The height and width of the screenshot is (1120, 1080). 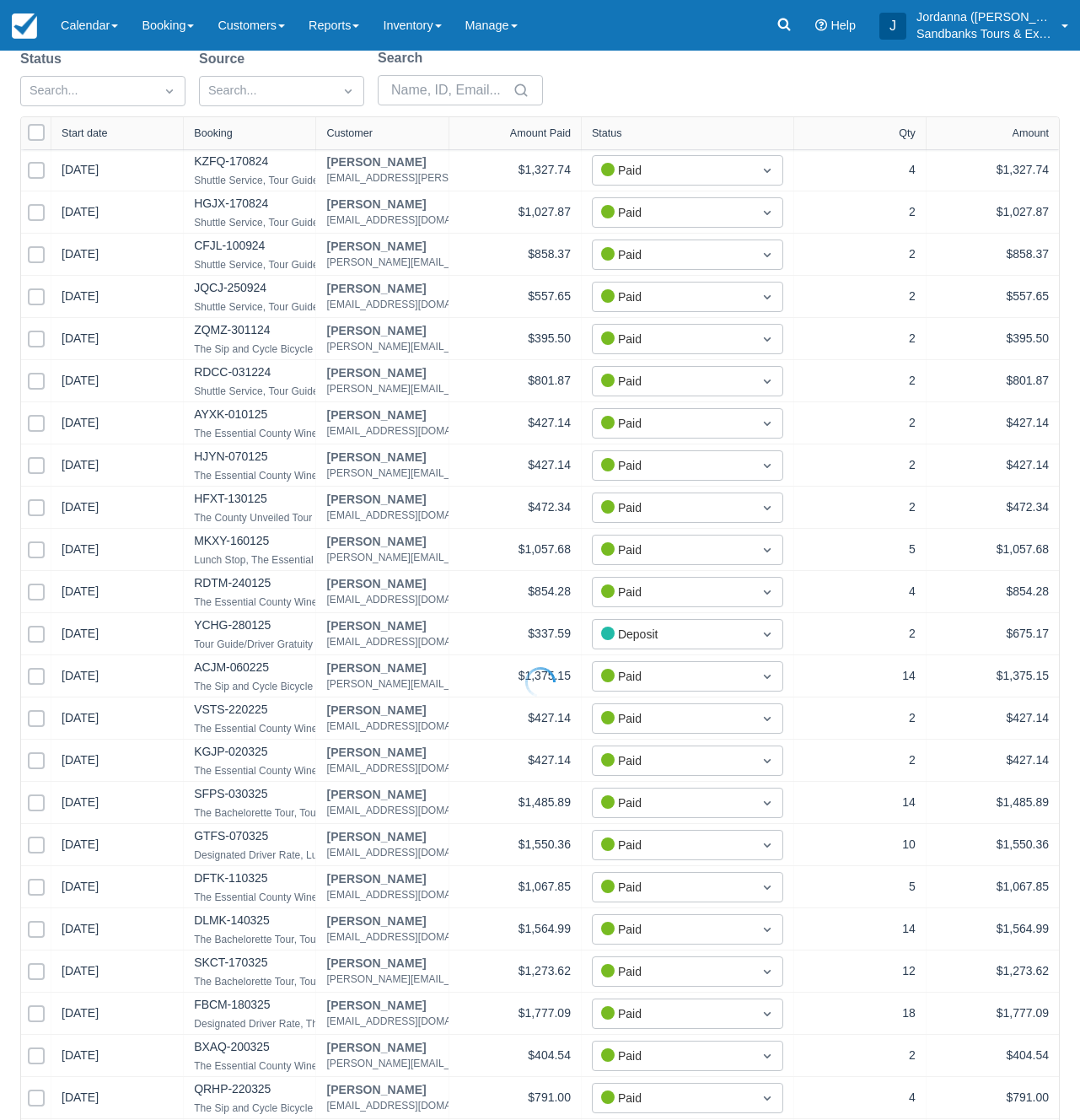 I want to click on div: J, so click(x=893, y=26).